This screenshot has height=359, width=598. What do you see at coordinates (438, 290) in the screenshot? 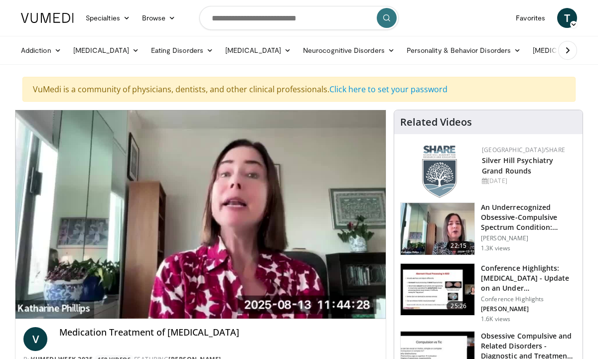
I see `img: 9f16e963-74a6-4de5-bbd7-8be3a642d08b.150x105_q85_crop-smart_upscale.jpg` at bounding box center [438, 290].